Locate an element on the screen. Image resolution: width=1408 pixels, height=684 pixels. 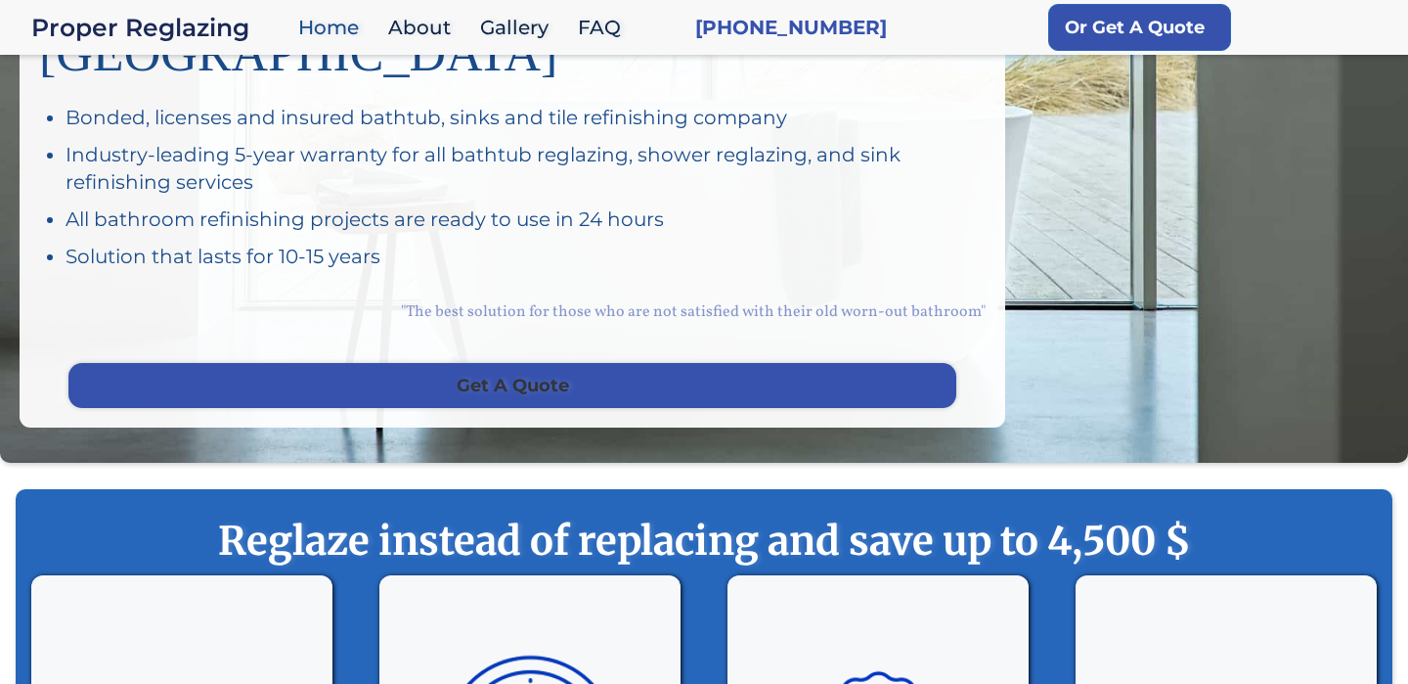
div: Bonded, licenses and insured bathtub, sinks and tile refinishing company is located at coordinates (525, 117).